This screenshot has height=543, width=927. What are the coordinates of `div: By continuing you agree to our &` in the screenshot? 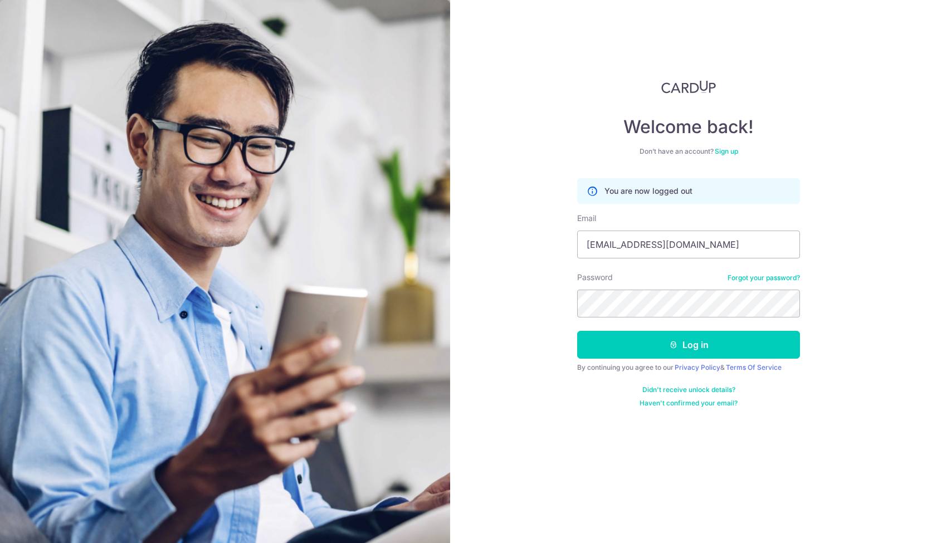 It's located at (689, 368).